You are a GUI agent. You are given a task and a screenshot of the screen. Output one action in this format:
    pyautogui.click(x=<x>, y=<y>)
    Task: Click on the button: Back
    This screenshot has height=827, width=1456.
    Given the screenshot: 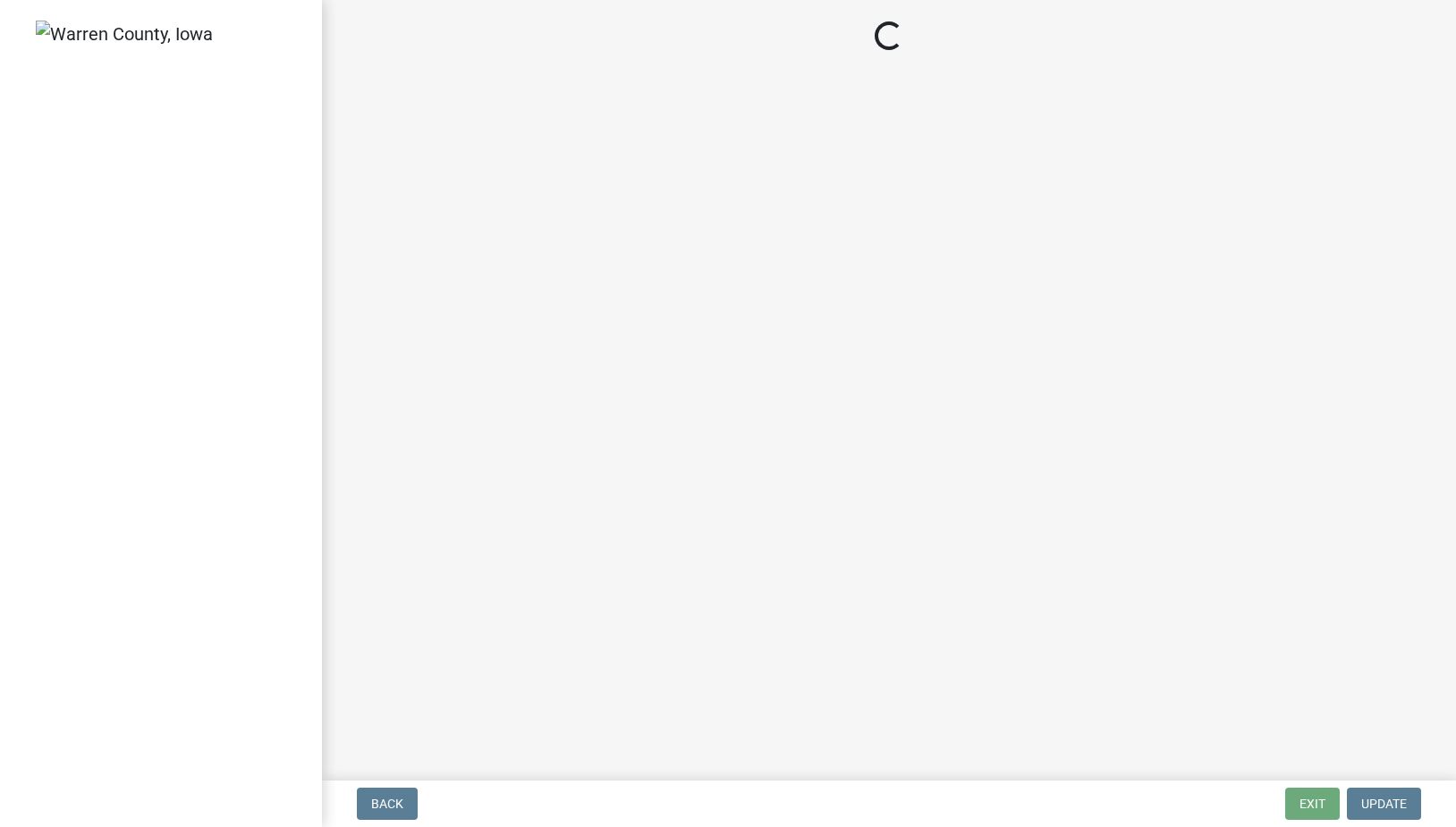 What is the action you would take?
    pyautogui.click(x=388, y=804)
    